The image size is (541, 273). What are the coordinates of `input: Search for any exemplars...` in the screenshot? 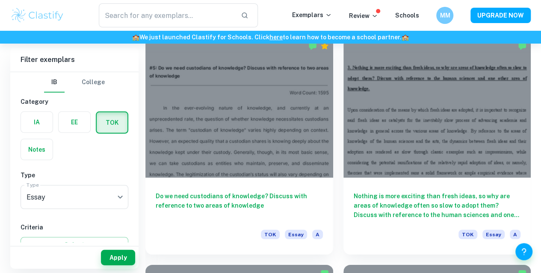 It's located at (166, 15).